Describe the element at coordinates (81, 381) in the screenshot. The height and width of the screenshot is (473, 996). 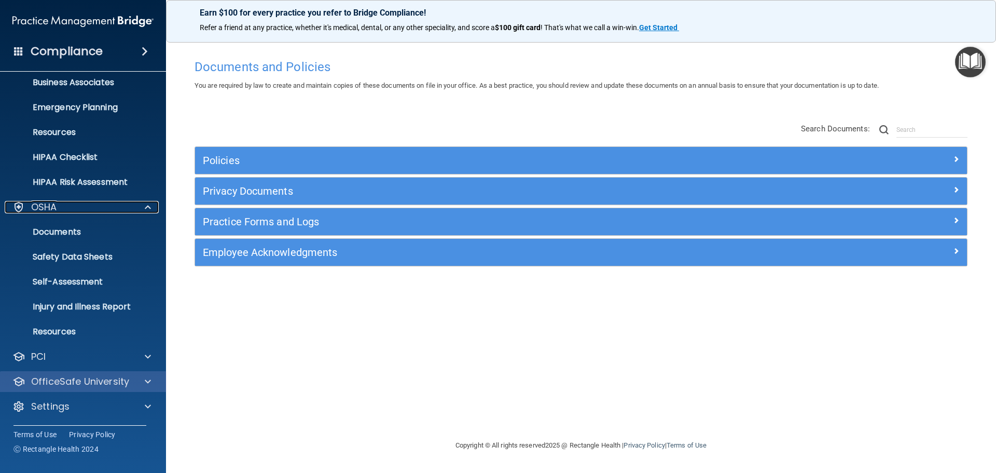
I see `a: OfficeSafe University` at that location.